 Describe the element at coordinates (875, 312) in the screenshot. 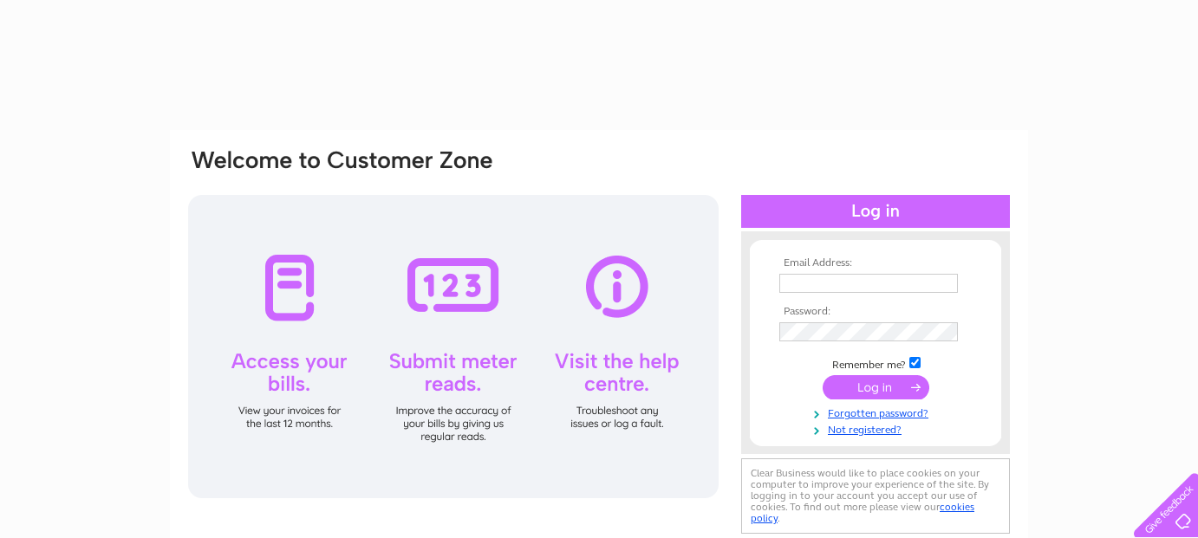

I see `th: Password:` at that location.